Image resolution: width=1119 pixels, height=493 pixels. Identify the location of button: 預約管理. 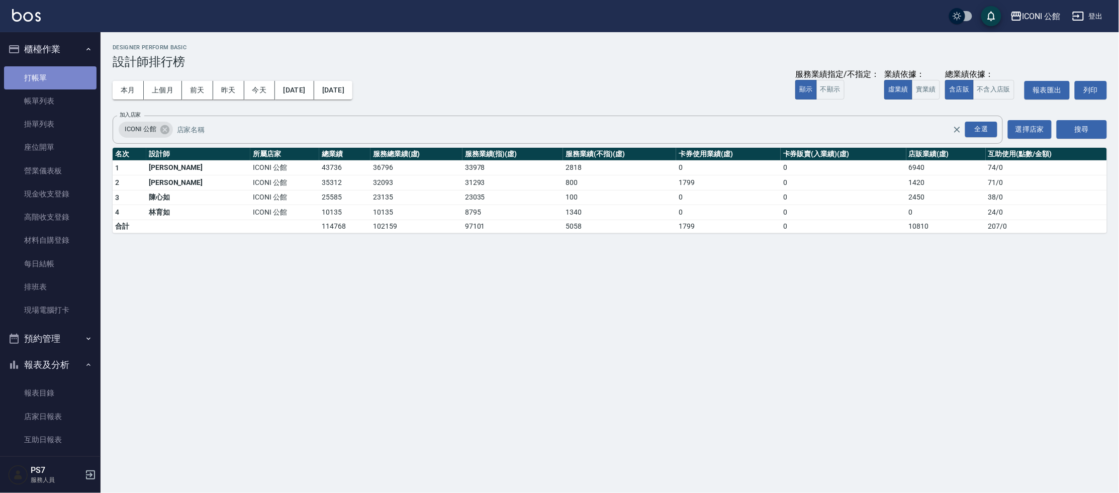
(50, 339).